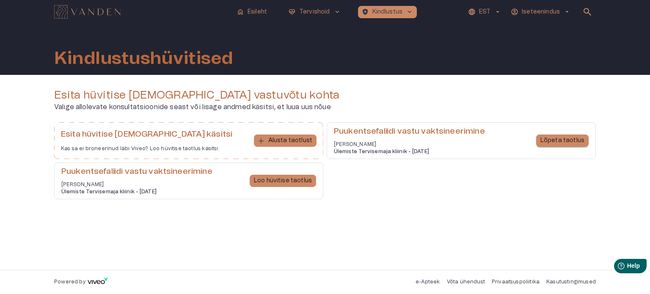  I want to click on p: EST, so click(484, 12).